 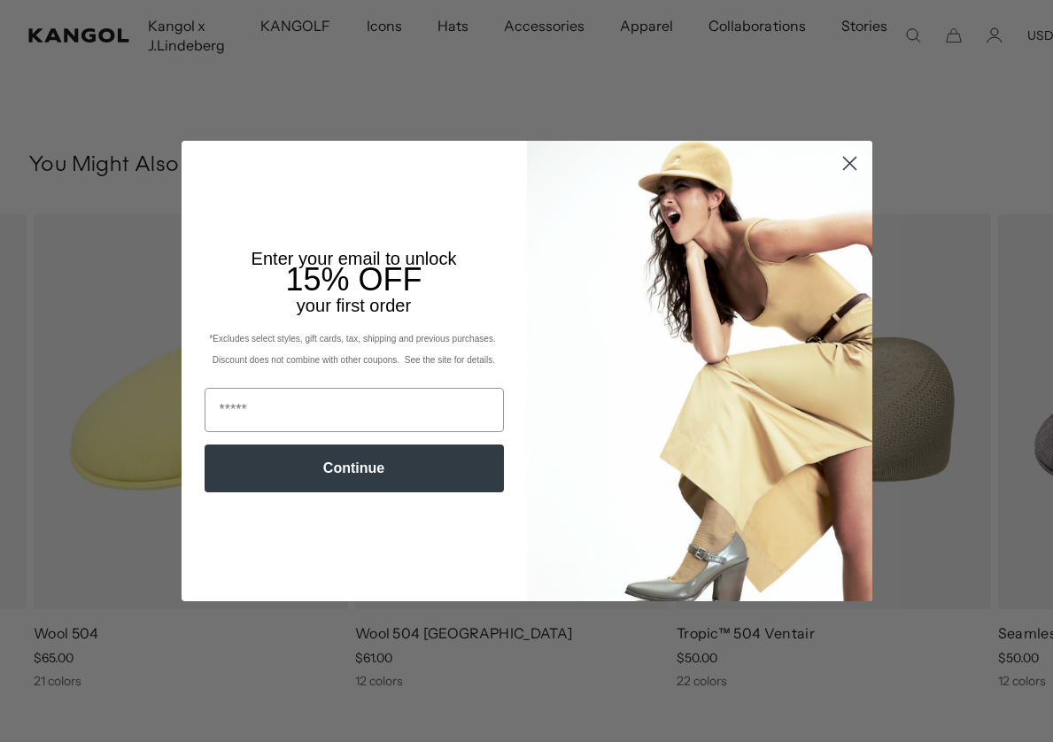 I want to click on span: 15% OFF, so click(x=353, y=279).